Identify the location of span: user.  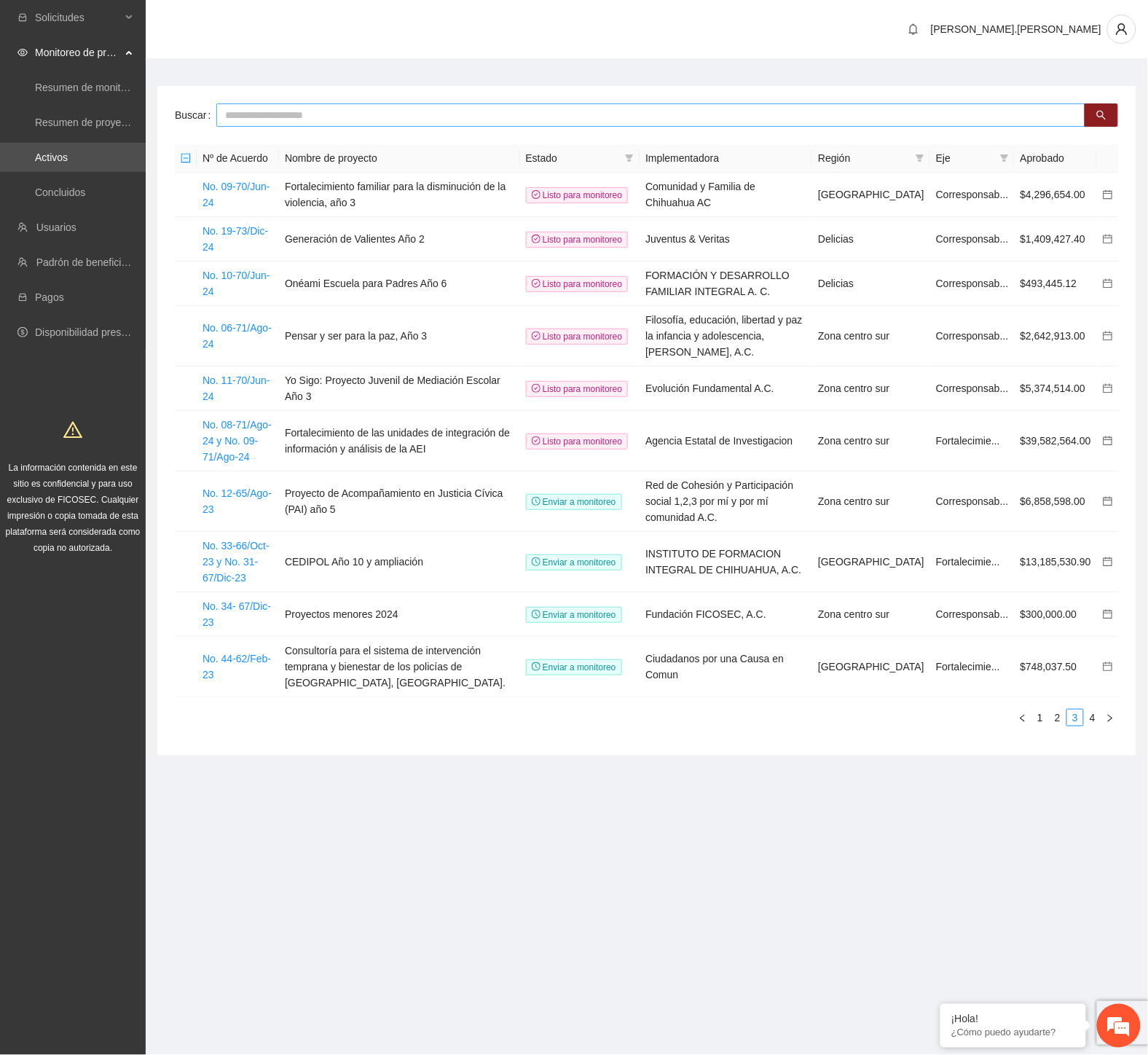
(1122, 29).